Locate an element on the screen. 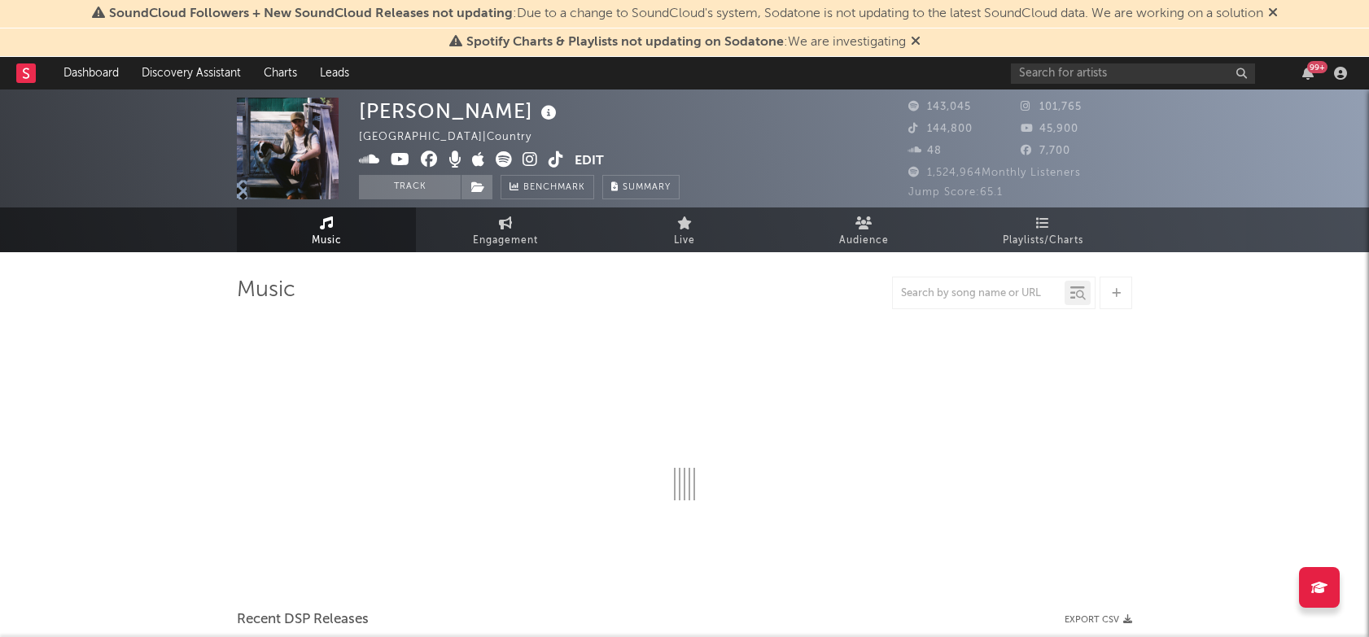 This screenshot has height=637, width=1369. button: Summary is located at coordinates (641, 187).